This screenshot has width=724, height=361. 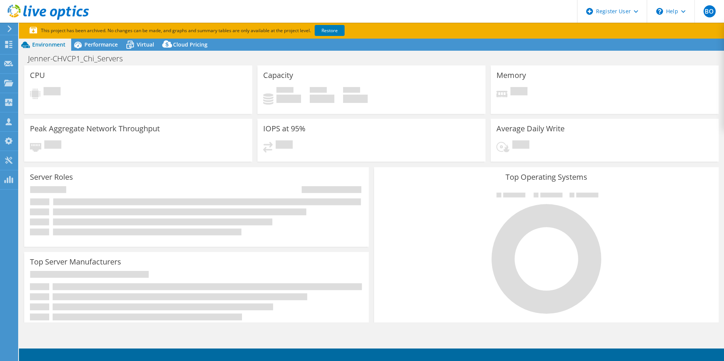 What do you see at coordinates (278, 75) in the screenshot?
I see `h3: Capacity` at bounding box center [278, 75].